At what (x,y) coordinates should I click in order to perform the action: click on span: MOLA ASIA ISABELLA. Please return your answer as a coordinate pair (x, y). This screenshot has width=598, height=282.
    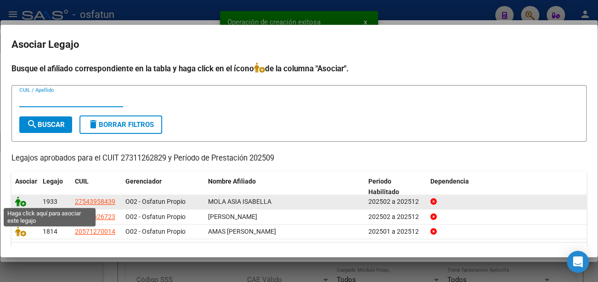
    Looking at the image, I should click on (240, 201).